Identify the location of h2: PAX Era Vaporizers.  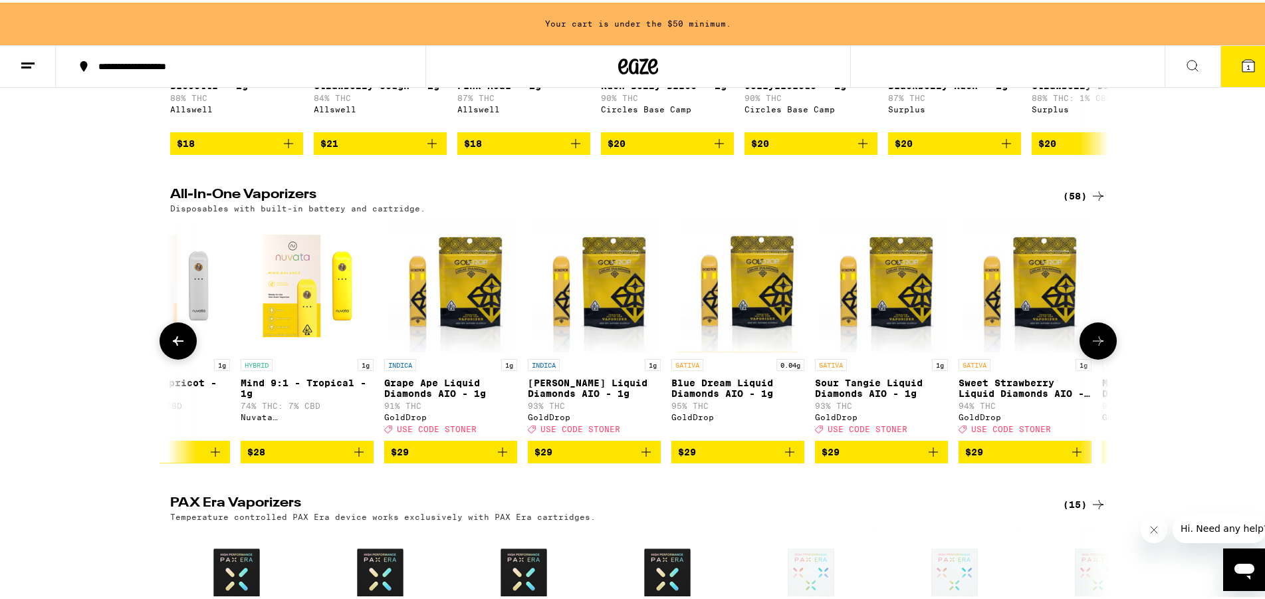
(606, 502).